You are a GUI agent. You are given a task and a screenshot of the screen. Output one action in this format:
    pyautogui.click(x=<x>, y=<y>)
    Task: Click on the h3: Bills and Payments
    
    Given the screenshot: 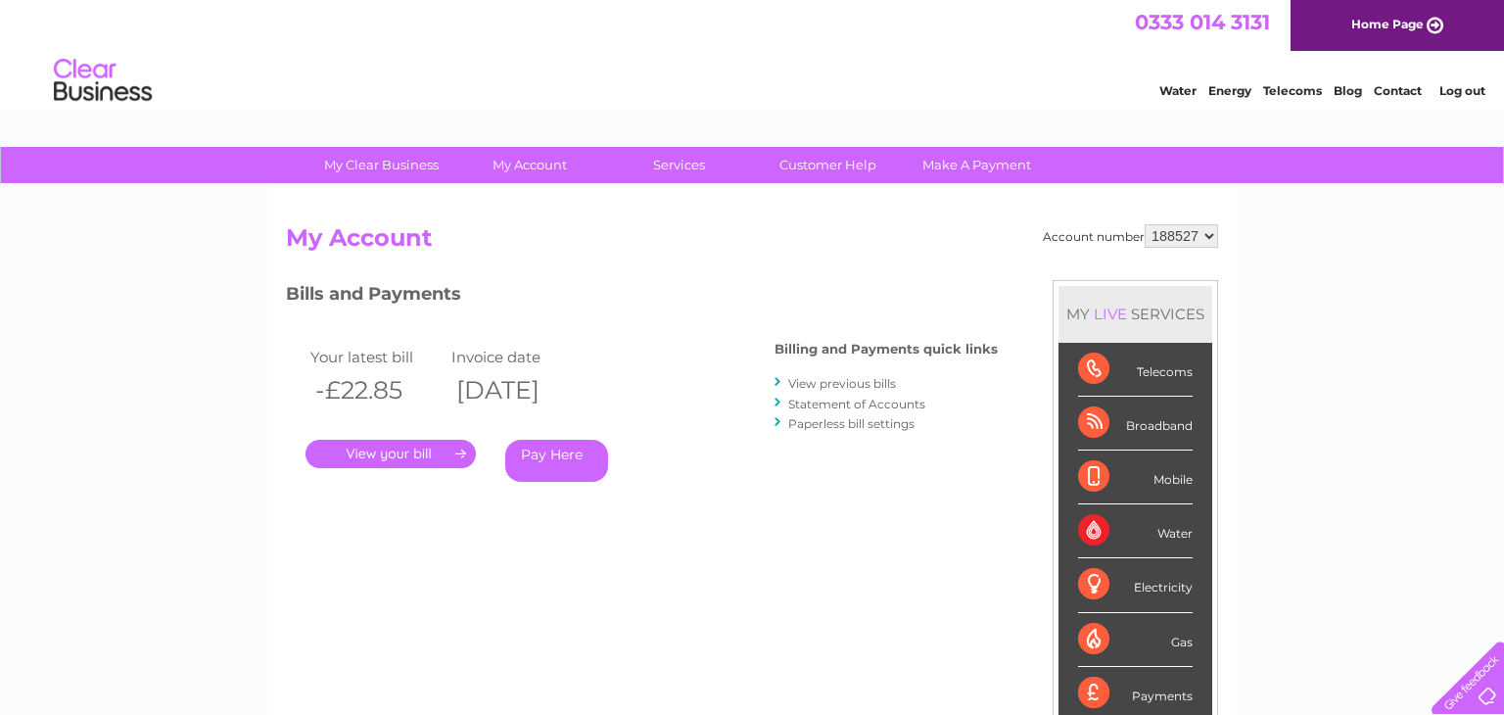 What is the action you would take?
    pyautogui.click(x=641, y=297)
    